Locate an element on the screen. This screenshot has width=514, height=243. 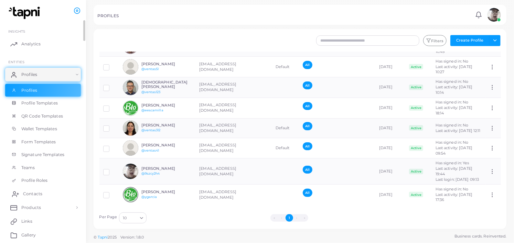
a: @ventas51 is located at coordinates (150, 69).